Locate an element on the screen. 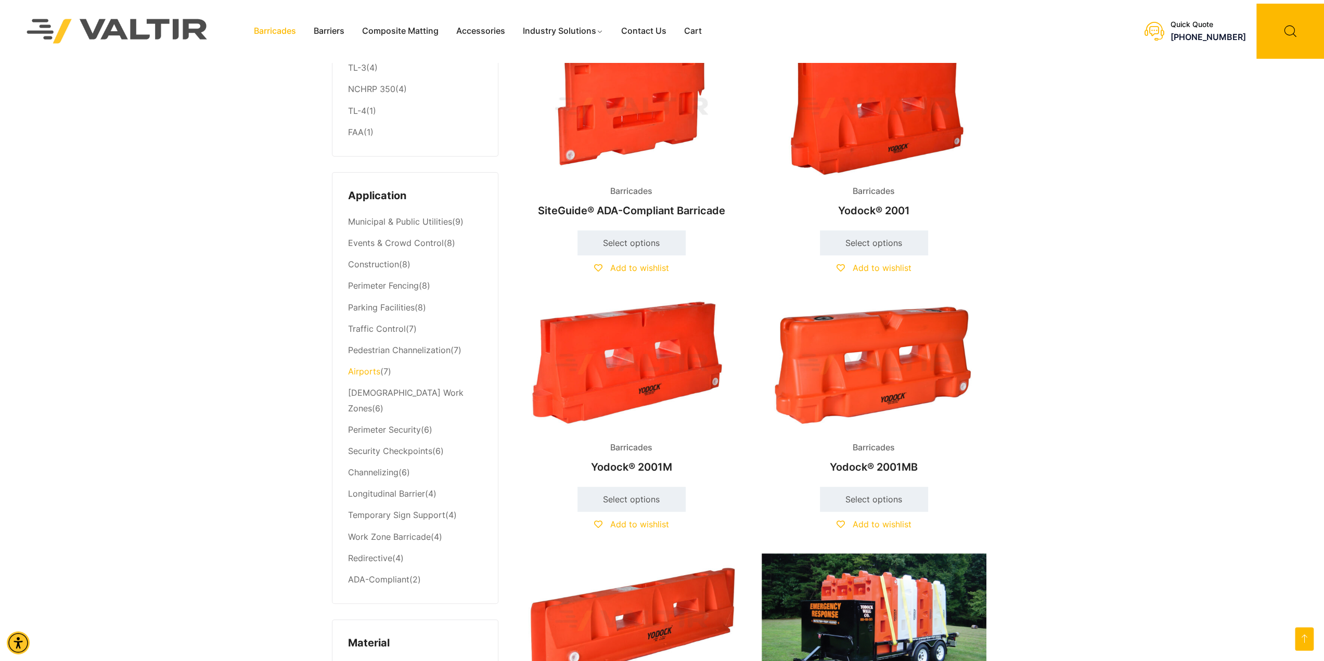  a: Select options for “Yodock® 2001M” is located at coordinates (632, 500).